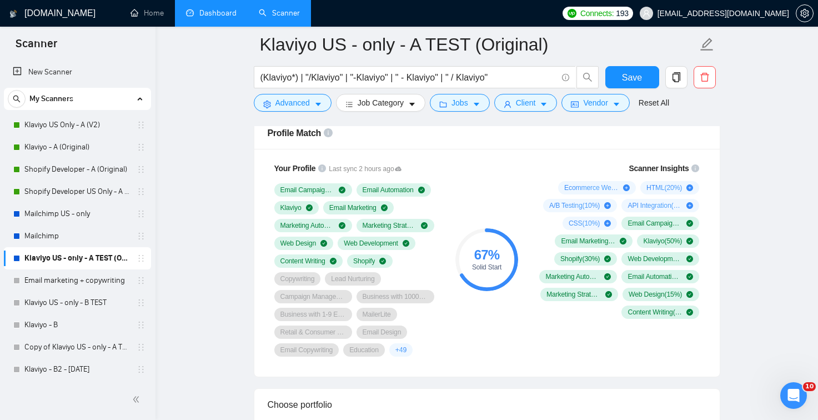 The image size is (818, 420). Describe the element at coordinates (662, 241) in the screenshot. I see `span: Klaviyo ( 50 %)` at that location.